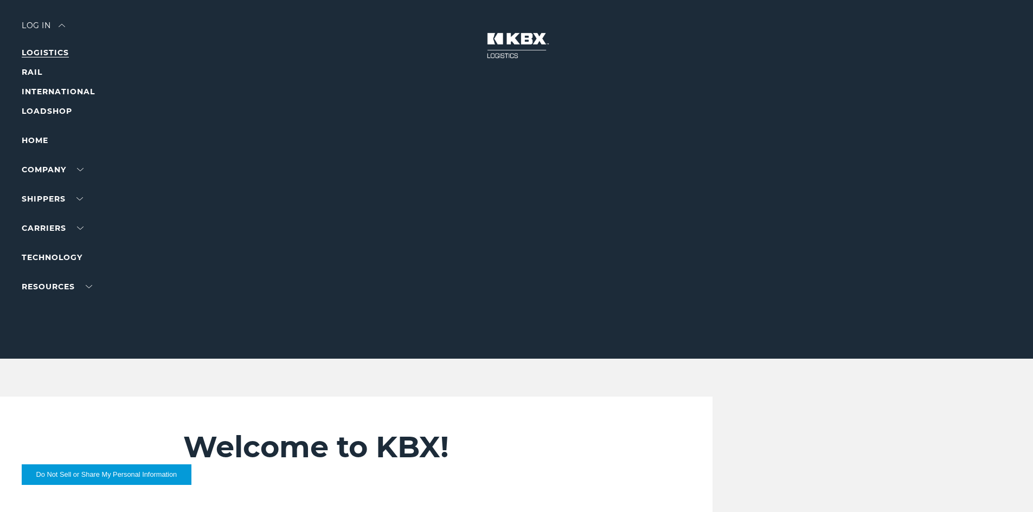 The width and height of the screenshot is (1033, 512). What do you see at coordinates (32, 72) in the screenshot?
I see `a: RAIL` at bounding box center [32, 72].